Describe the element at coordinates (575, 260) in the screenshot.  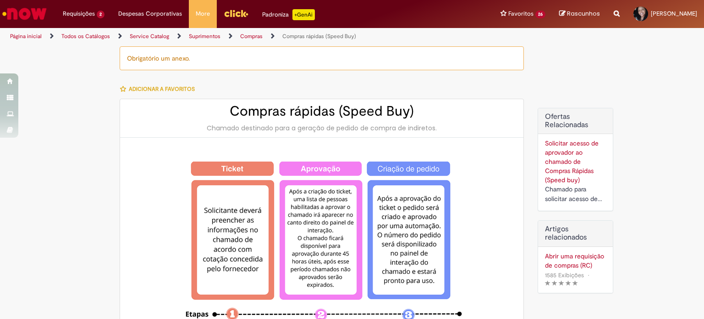
I see `a: Abrir uma requisição de compras (RC)` at that location.